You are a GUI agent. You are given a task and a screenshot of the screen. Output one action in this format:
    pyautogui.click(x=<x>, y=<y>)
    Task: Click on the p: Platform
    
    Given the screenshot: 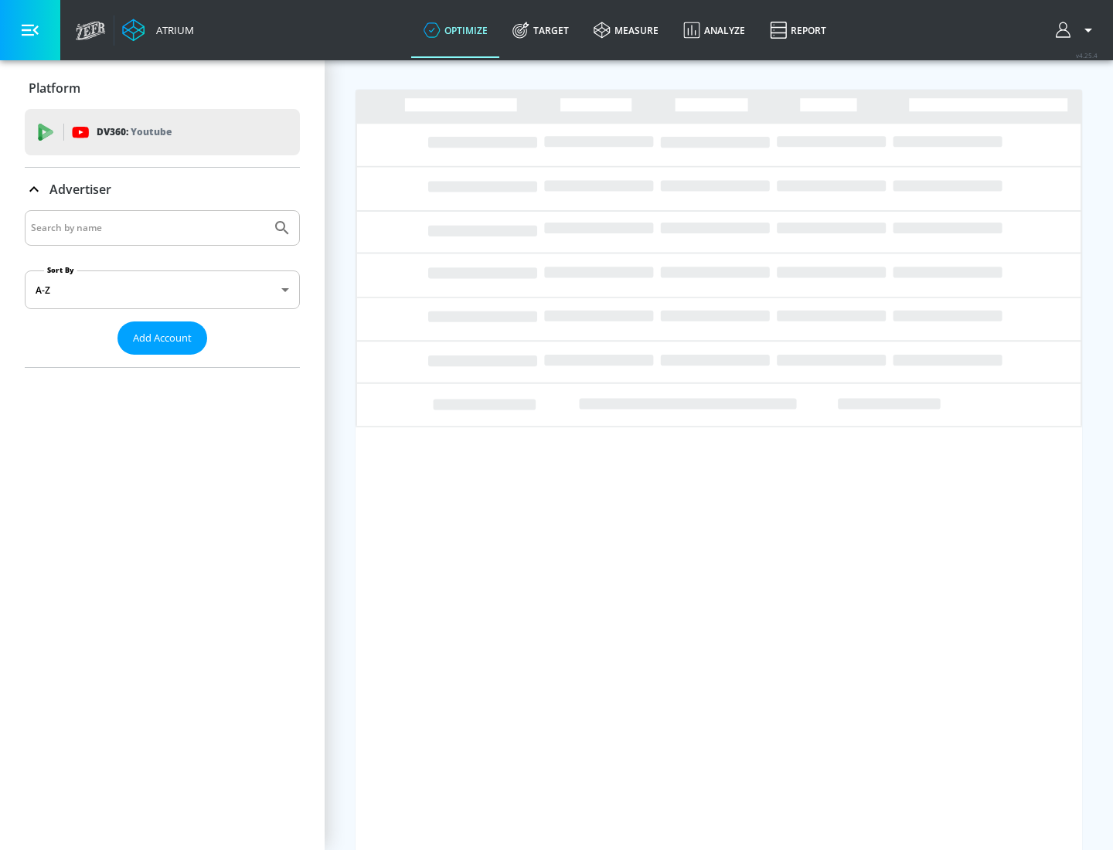 What is the action you would take?
    pyautogui.click(x=54, y=88)
    